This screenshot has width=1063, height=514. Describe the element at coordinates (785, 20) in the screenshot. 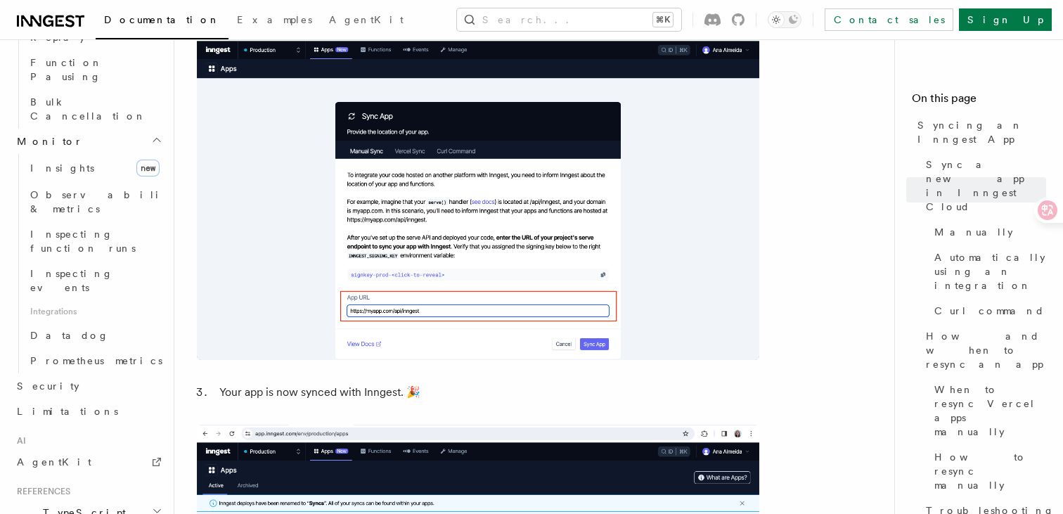

I see `button: Toggle dark mode` at that location.